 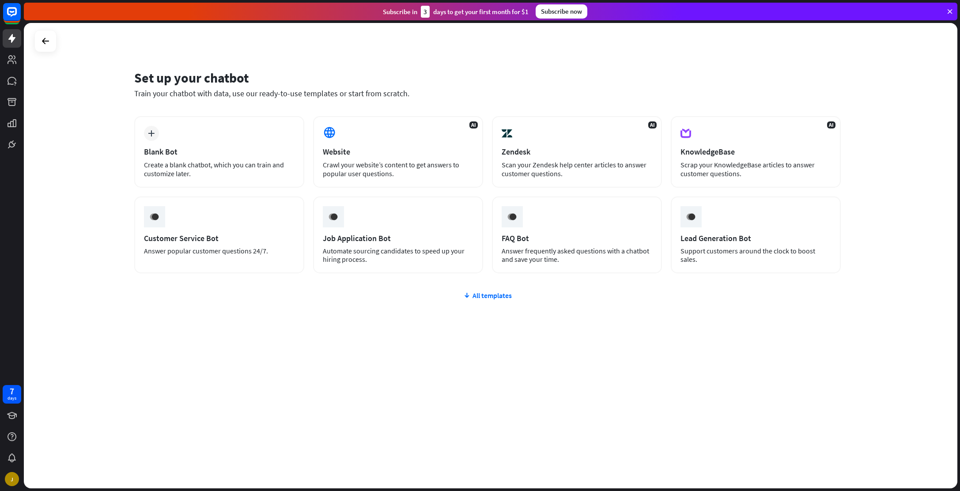 I want to click on div: 7, so click(x=12, y=391).